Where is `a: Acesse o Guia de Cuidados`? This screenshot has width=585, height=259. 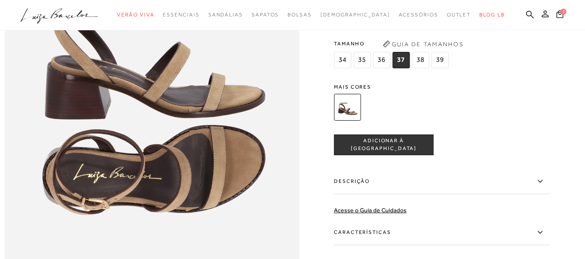
a: Acesse o Guia de Cuidados is located at coordinates (370, 211).